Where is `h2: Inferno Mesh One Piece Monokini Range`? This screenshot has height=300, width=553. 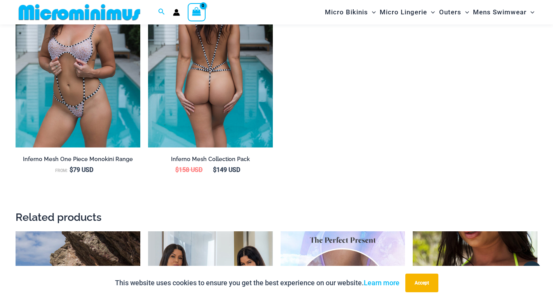 h2: Inferno Mesh One Piece Monokini Range is located at coordinates (78, 159).